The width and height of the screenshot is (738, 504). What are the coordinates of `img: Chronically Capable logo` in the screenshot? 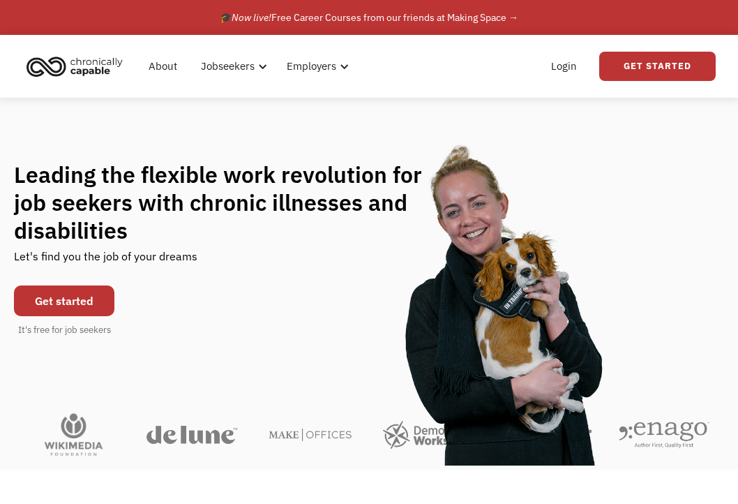 It's located at (75, 66).